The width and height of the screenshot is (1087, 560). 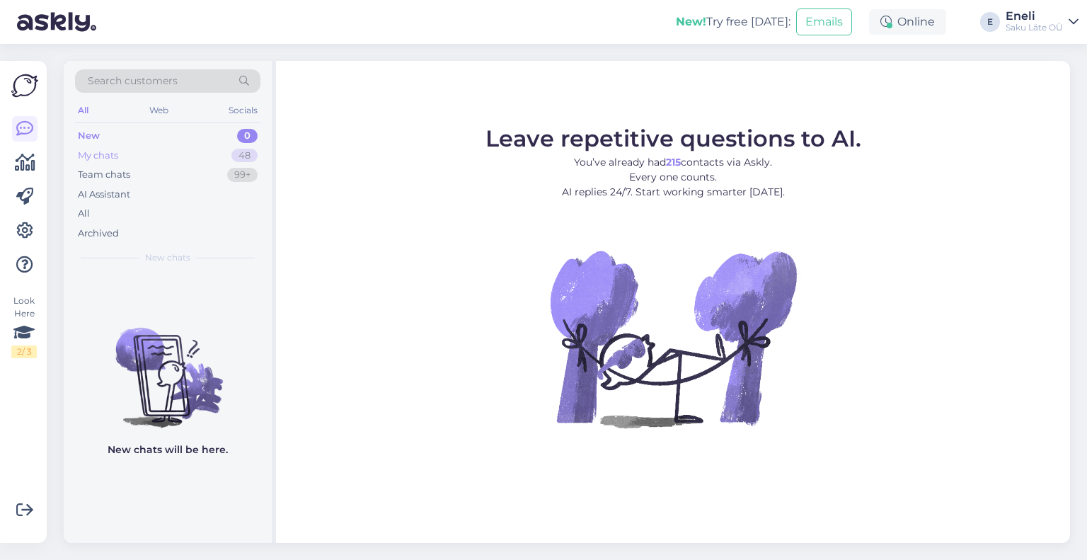 What do you see at coordinates (907, 22) in the screenshot?
I see `div: Online` at bounding box center [907, 22].